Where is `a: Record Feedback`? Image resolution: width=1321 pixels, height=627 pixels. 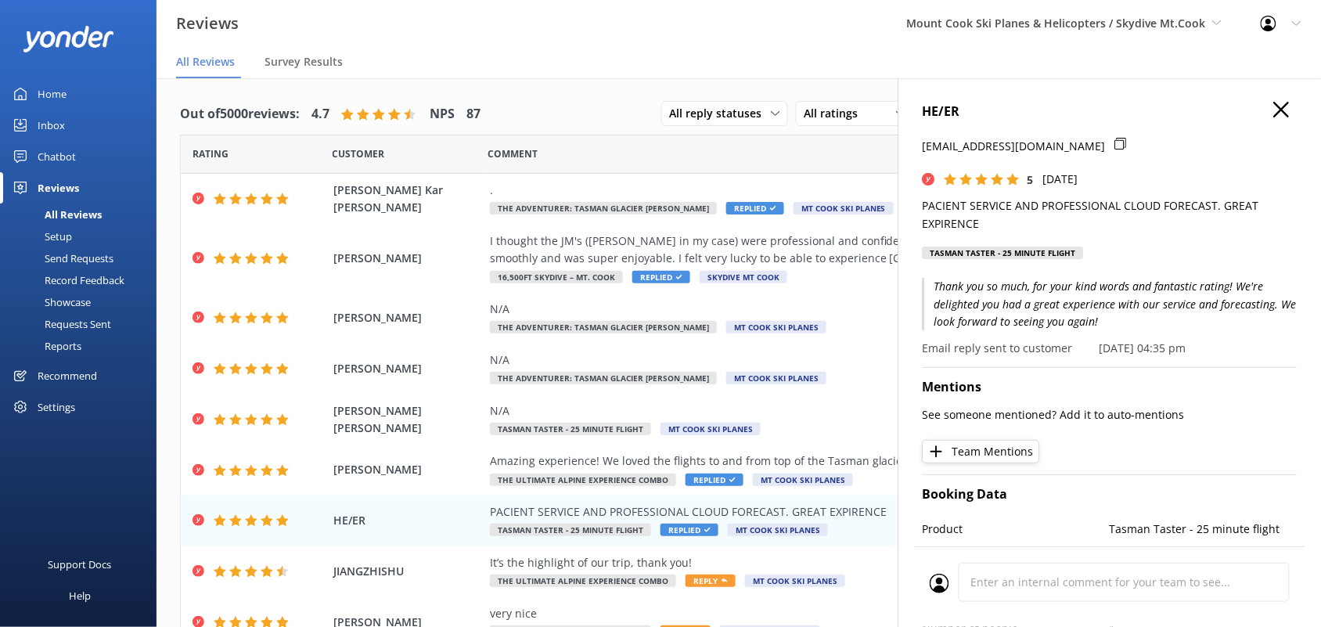
a: Record Feedback is located at coordinates (83, 280).